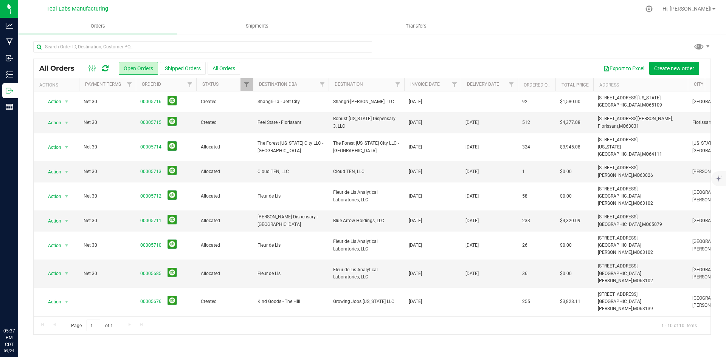 The height and width of the screenshot is (357, 726). What do you see at coordinates (570, 221) in the screenshot?
I see `span: $4,320.09` at bounding box center [570, 221].